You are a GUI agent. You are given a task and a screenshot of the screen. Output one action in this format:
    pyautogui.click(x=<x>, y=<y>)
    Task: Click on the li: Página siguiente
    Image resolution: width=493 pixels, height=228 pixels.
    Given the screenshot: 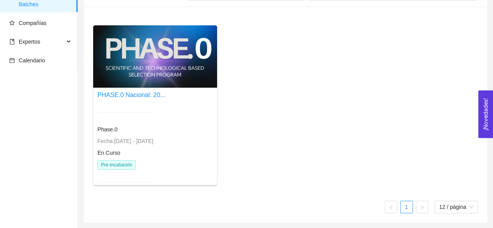 What is the action you would take?
    pyautogui.click(x=422, y=207)
    